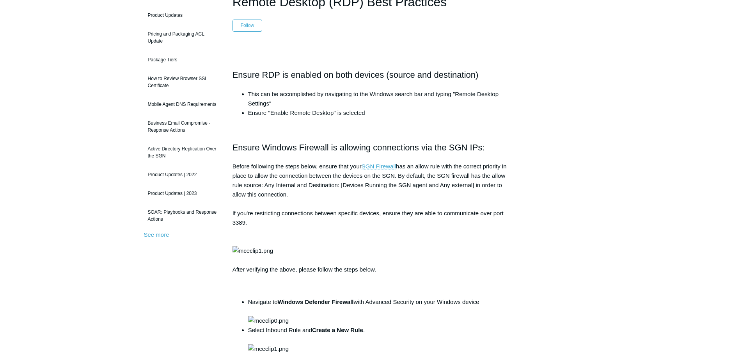 Image resolution: width=740 pixels, height=361 pixels. Describe the element at coordinates (378, 113) in the screenshot. I see `li: Ensure "Enable Remote Desktop" is selected` at that location.